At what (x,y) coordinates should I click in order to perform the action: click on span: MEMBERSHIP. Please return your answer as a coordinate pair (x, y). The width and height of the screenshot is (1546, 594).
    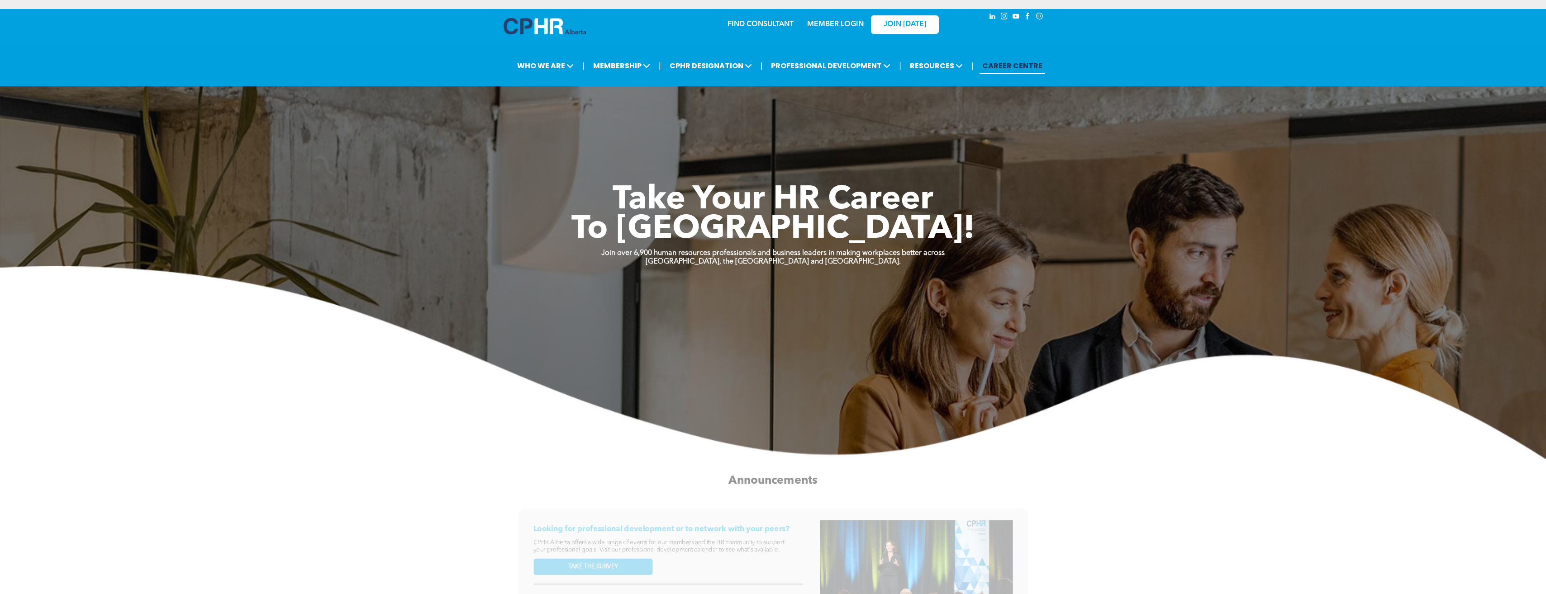
    Looking at the image, I should click on (622, 66).